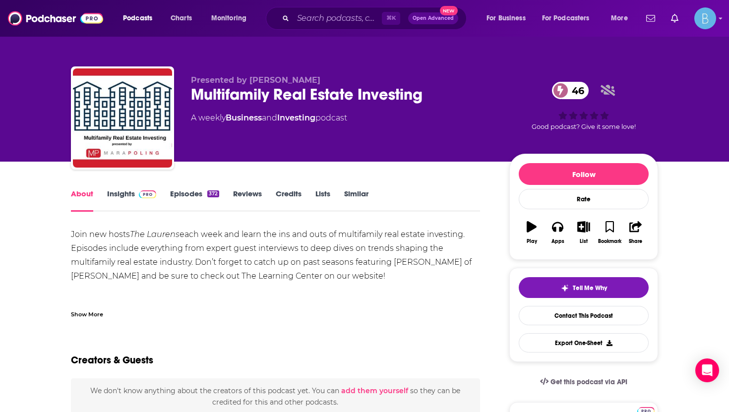 This screenshot has width=729, height=412. Describe the element at coordinates (575, 90) in the screenshot. I see `span: 46` at that location.